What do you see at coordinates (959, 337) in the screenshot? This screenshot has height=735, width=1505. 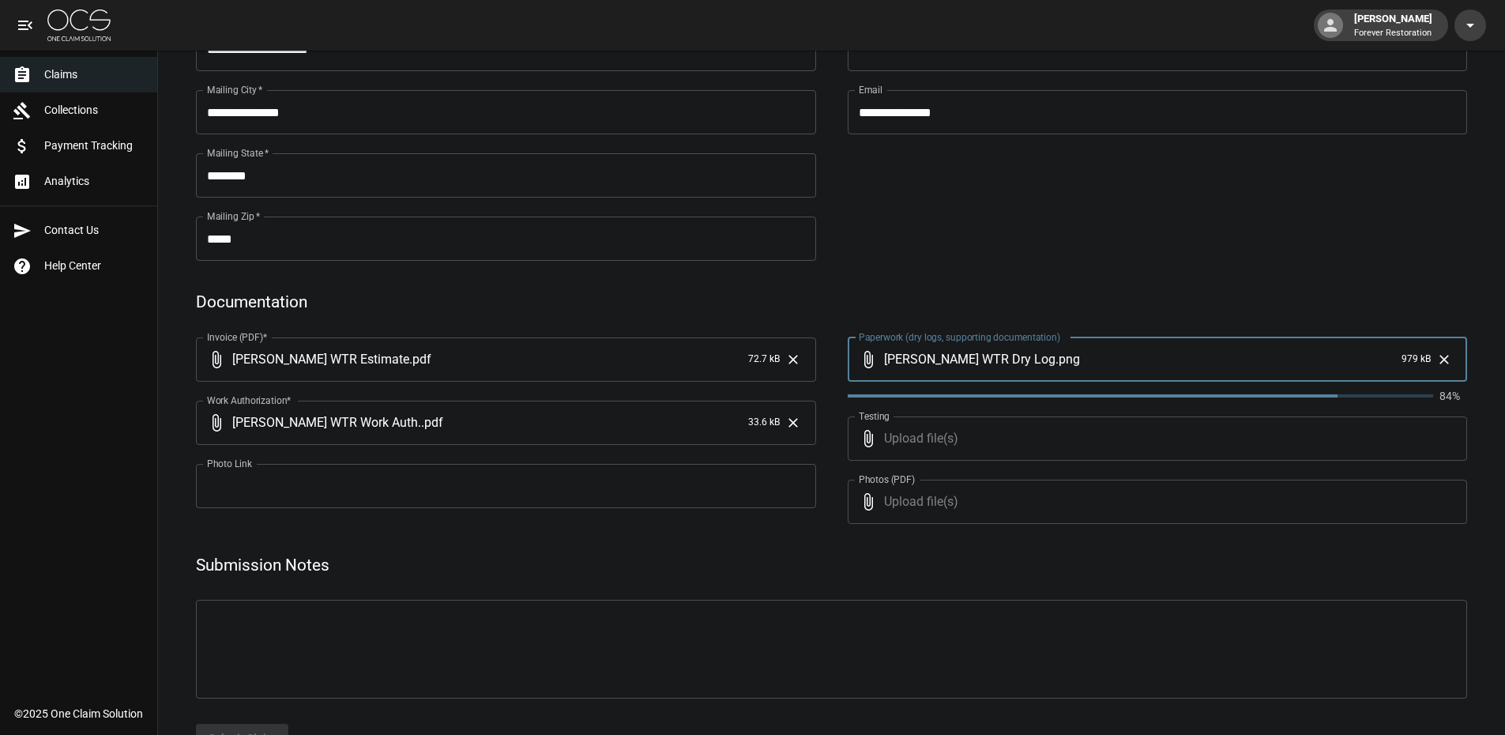 I see `label: Paperwork (dry logs, supporting documentation)` at bounding box center [959, 337].